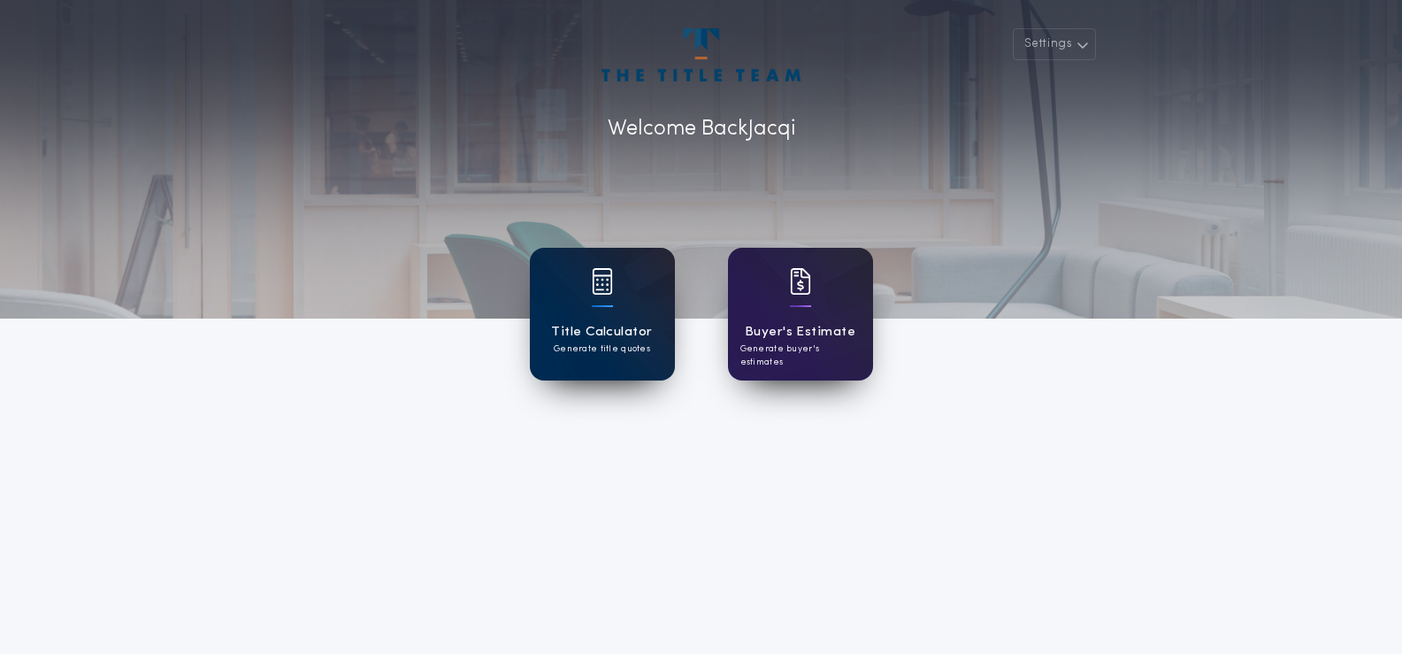  What do you see at coordinates (602, 314) in the screenshot?
I see `a: card iconTitle CalculatorGenerate title quotes` at bounding box center [602, 314].